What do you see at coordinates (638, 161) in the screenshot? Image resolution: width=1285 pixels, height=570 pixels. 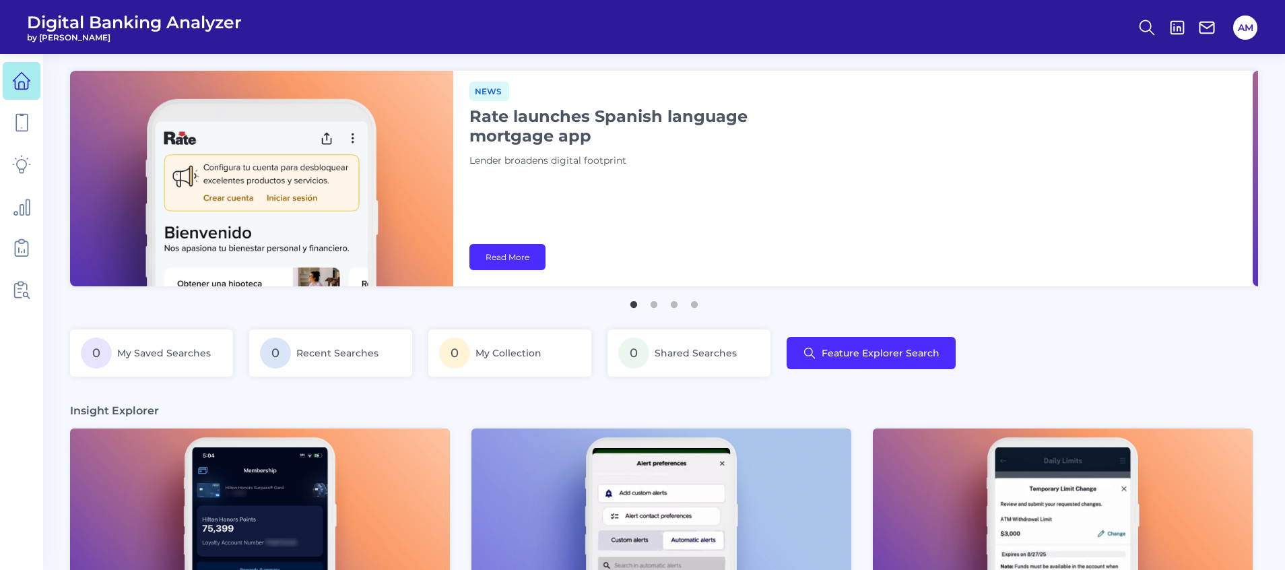 I see `p: Lender broadens digital footprint` at bounding box center [638, 161].